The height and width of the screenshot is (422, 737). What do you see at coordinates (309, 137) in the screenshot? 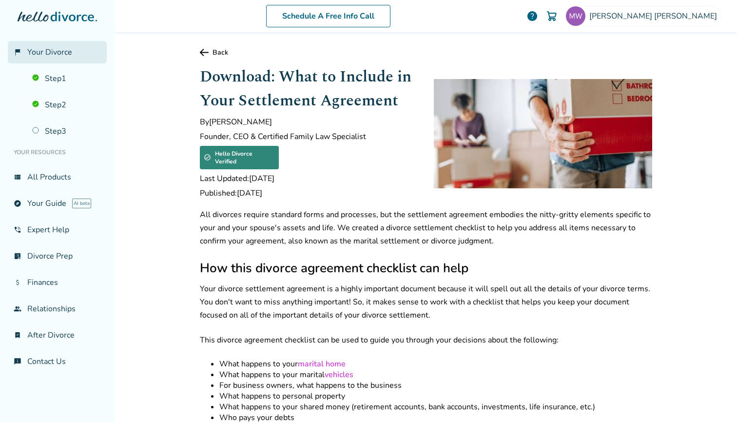
I see `span: Founder, CEO & Certified Family Law Specialist` at bounding box center [309, 137].